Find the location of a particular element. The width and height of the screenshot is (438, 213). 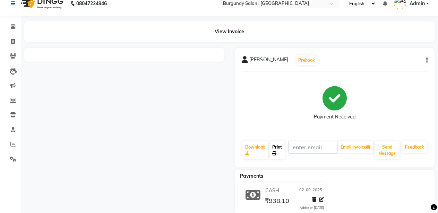

button: Send Message is located at coordinates (387, 150).